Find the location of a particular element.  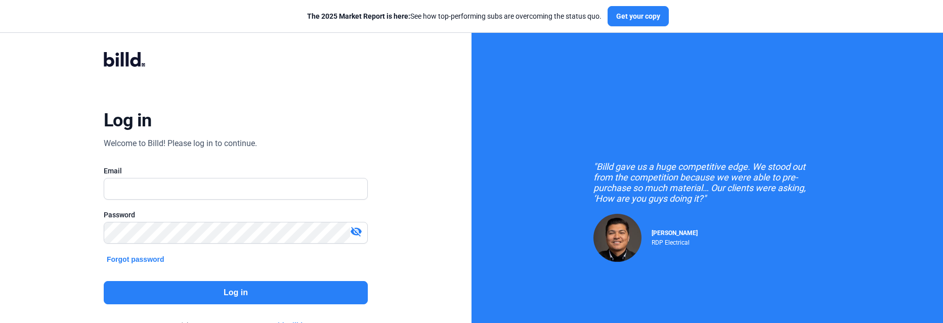

button: Log in is located at coordinates (236, 293).